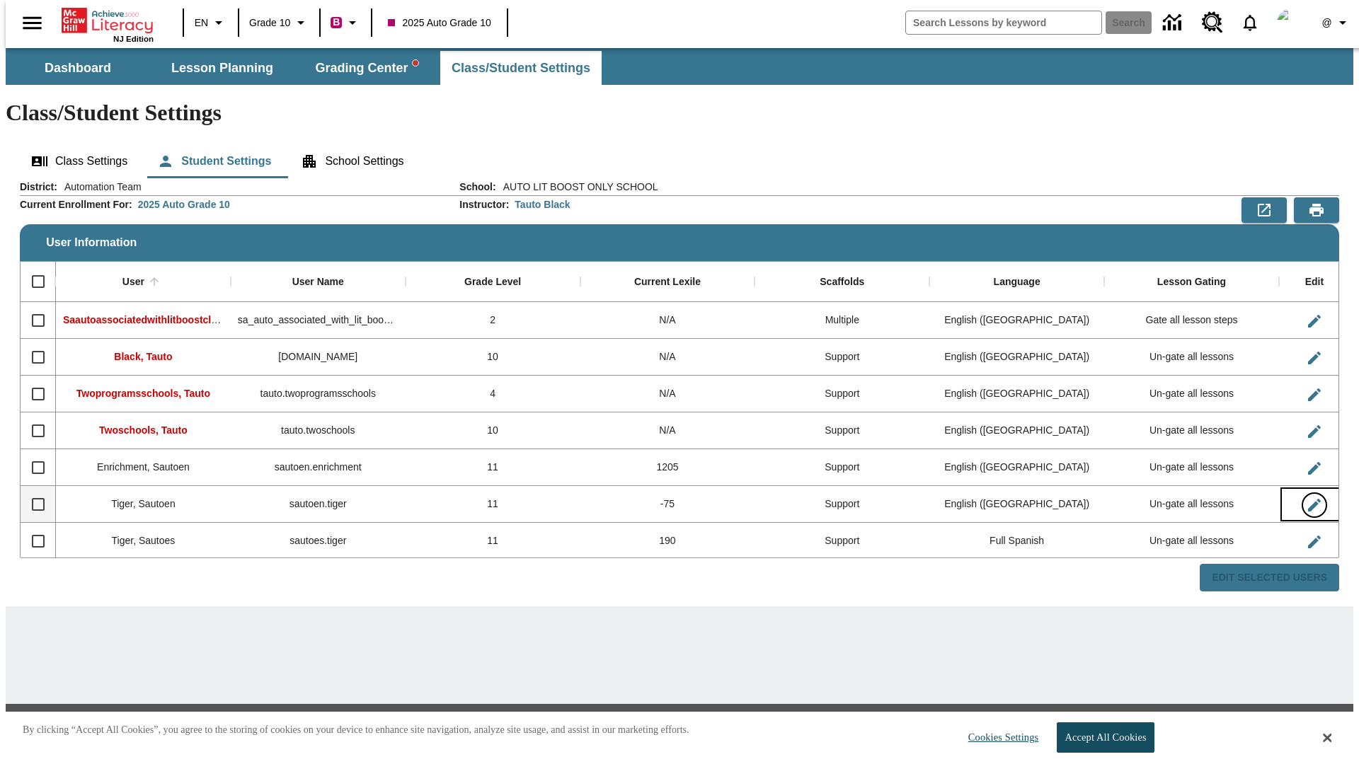 The image size is (1359, 764). I want to click on div: Full Spanish, so click(1016, 541).